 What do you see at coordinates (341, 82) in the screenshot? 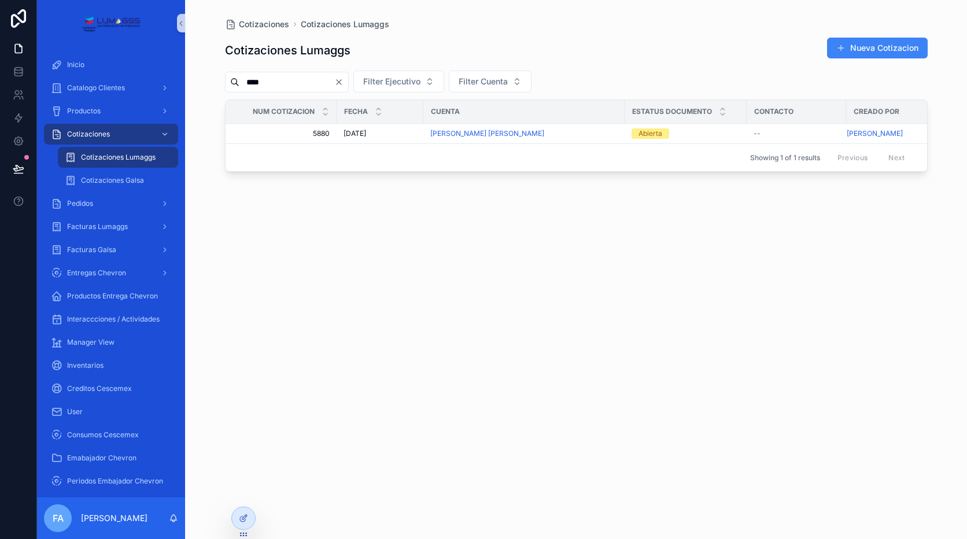
I see `button: Clear` at bounding box center [341, 82].